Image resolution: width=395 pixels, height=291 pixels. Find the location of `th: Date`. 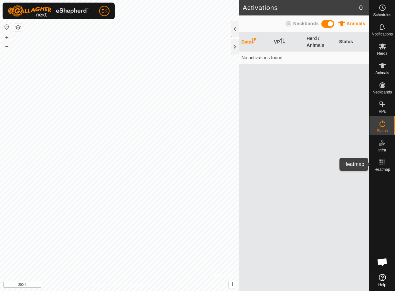

th: Date is located at coordinates (255, 42).